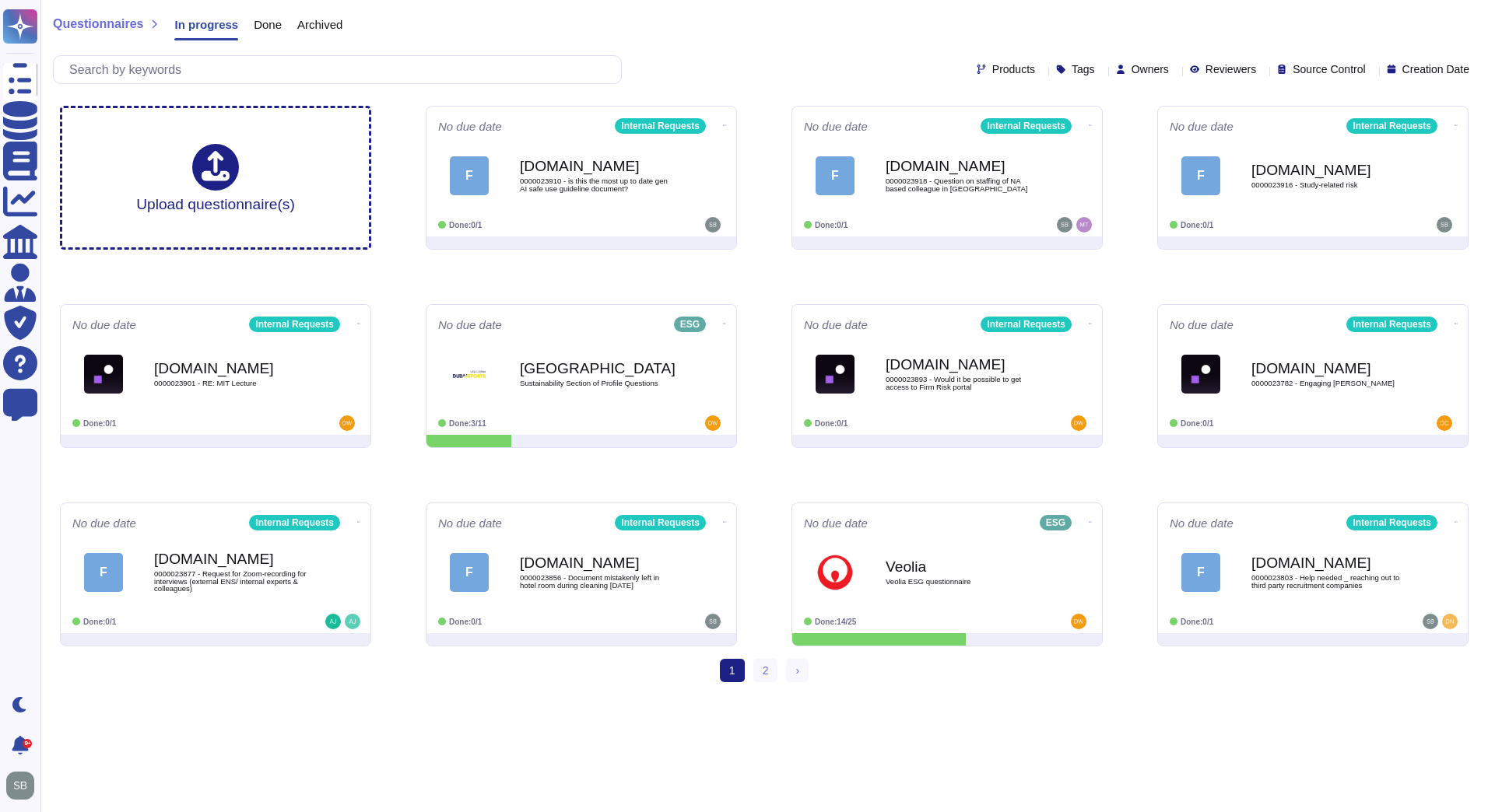  Describe the element at coordinates (98, 24) in the screenshot. I see `span: Questionnaires` at that location.